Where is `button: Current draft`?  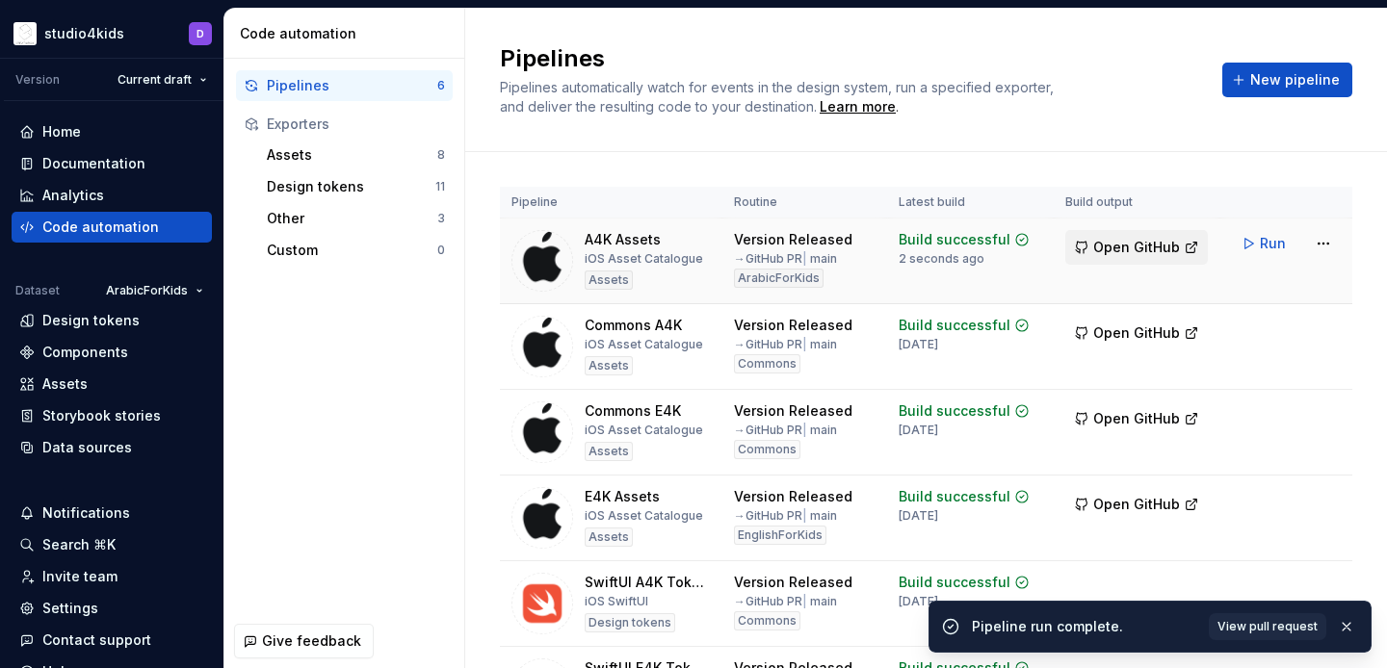
button: Current draft is located at coordinates (162, 80).